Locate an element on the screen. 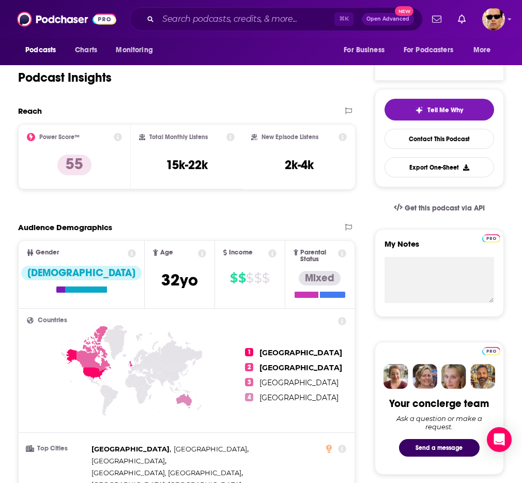  span: Tell Me Why is located at coordinates (445, 110).